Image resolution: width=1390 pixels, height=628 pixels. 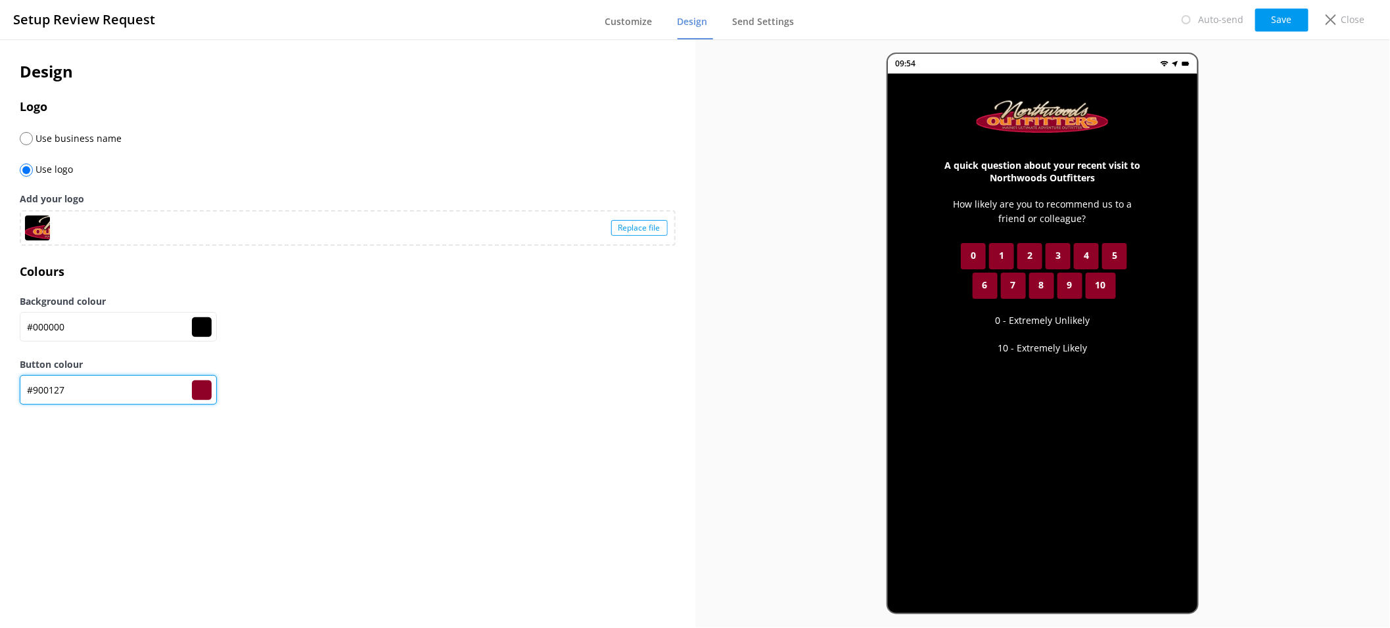 What do you see at coordinates (1042, 285) in the screenshot?
I see `span: 8` at bounding box center [1042, 285].